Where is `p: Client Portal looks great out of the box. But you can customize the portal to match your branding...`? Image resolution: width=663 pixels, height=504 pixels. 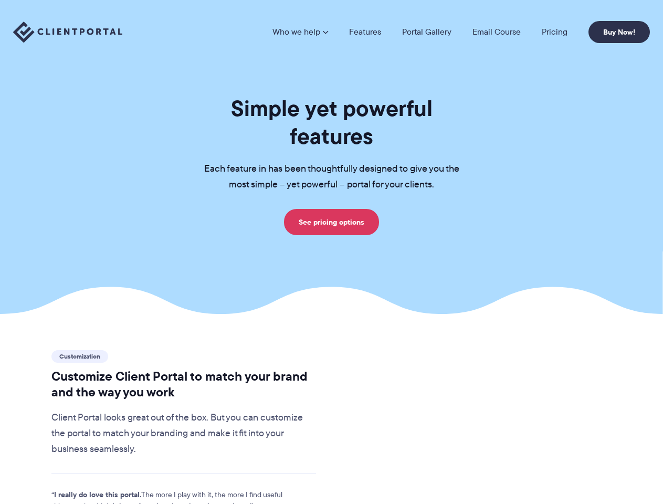 p: Client Portal looks great out of the box. But you can customize the portal to match your branding... is located at coordinates (184, 434).